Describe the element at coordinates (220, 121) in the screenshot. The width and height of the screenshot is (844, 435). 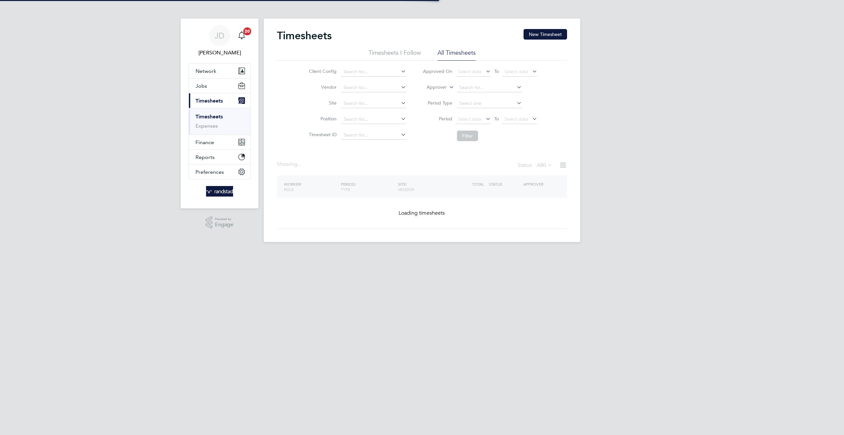
I see `div: Timesheets` at that location.